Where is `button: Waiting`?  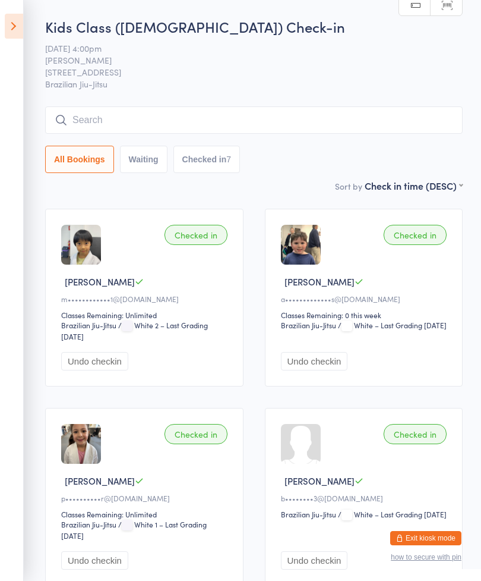 button: Waiting is located at coordinates (144, 159).